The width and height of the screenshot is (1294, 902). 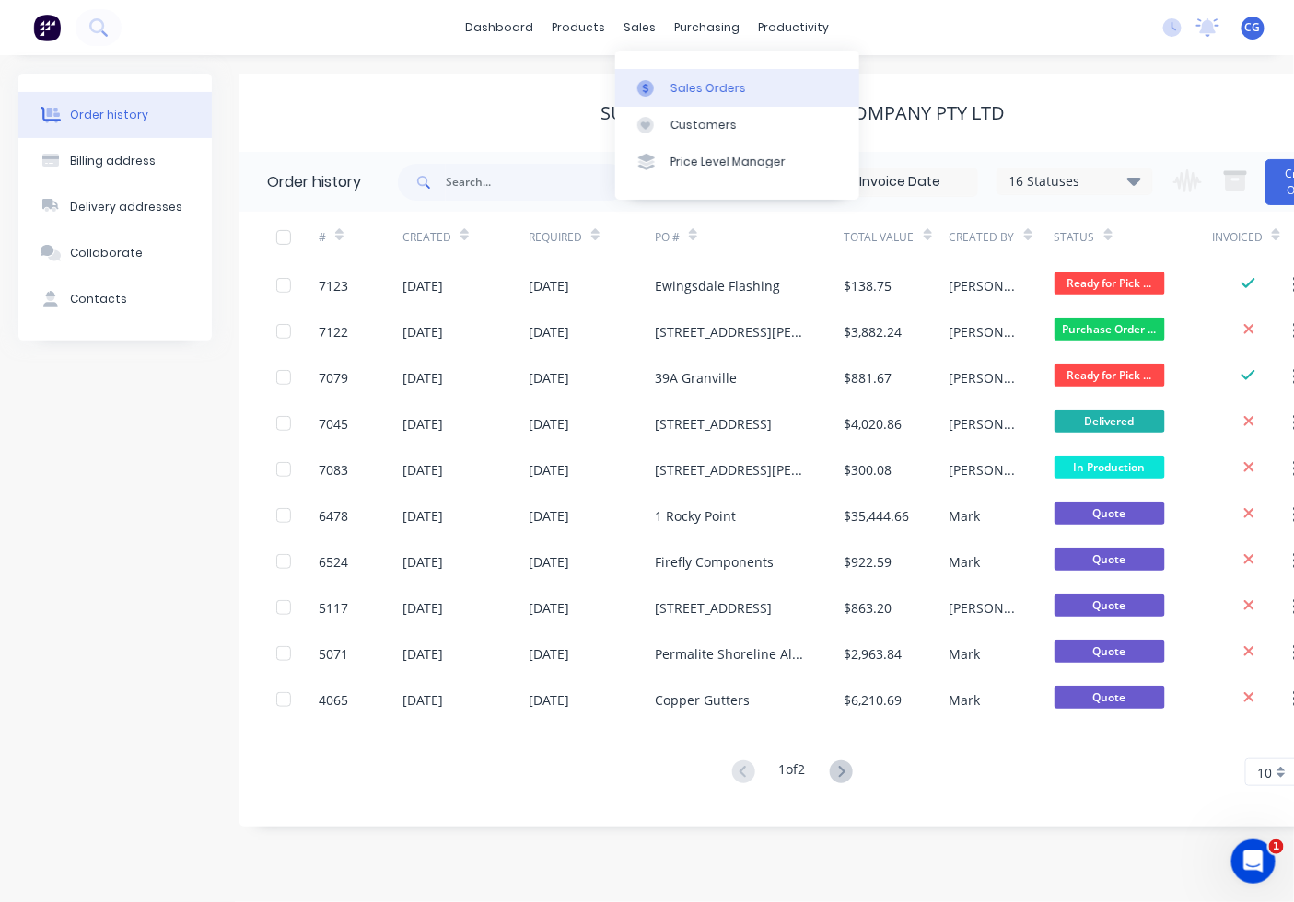 I want to click on div: $3,882.24, so click(x=873, y=331).